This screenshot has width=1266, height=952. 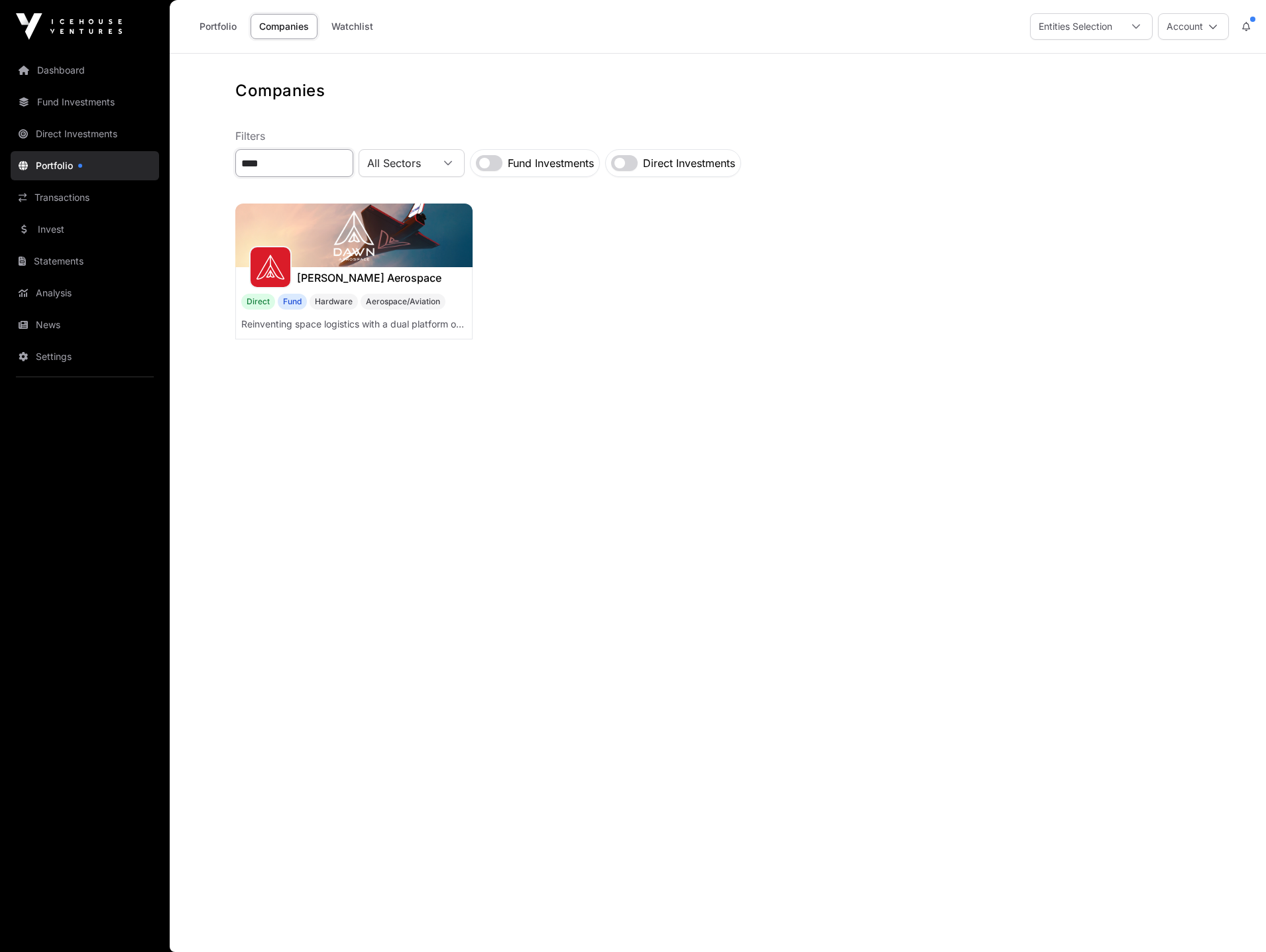 What do you see at coordinates (1076, 26) in the screenshot?
I see `div: Entities Selection` at bounding box center [1076, 26].